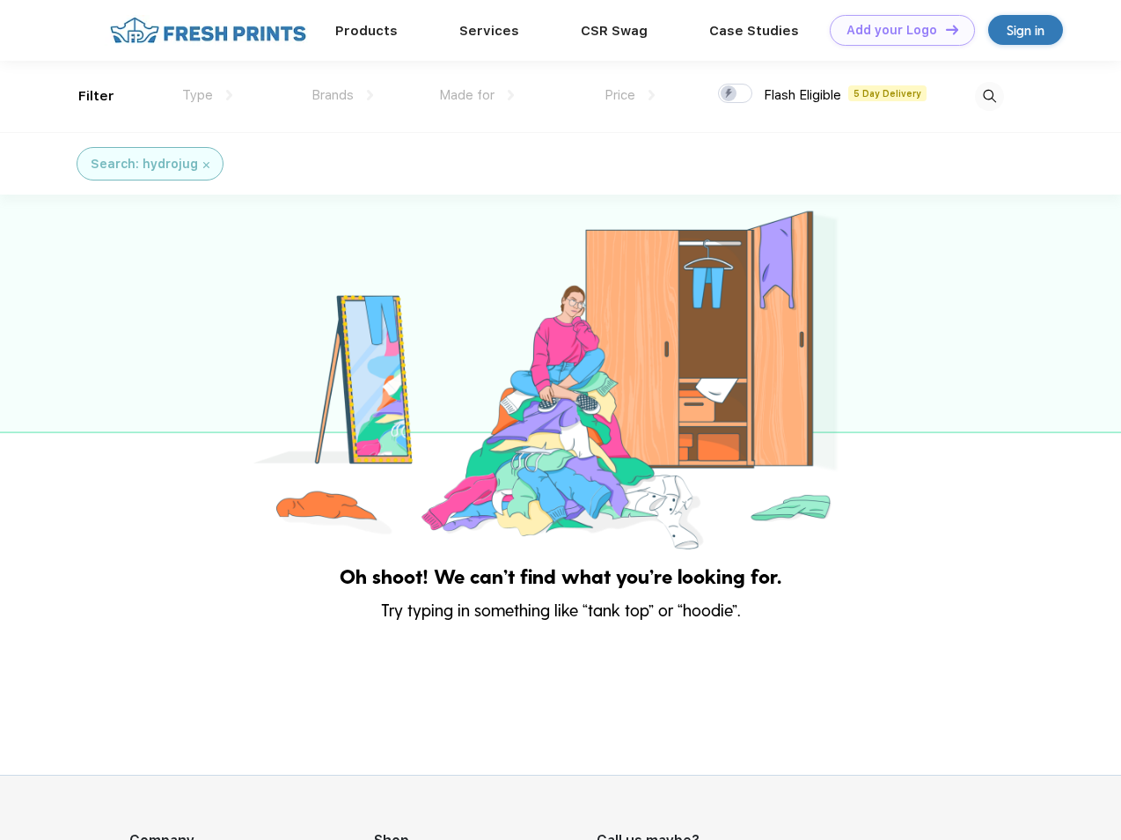 The image size is (1121, 840). What do you see at coordinates (1025, 30) in the screenshot?
I see `a: Sign in` at bounding box center [1025, 30].